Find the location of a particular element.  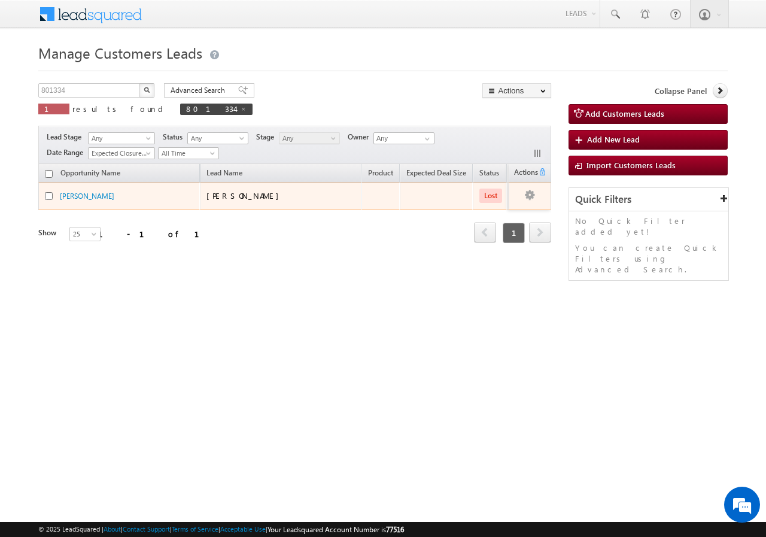

img: Search is located at coordinates (147, 90).